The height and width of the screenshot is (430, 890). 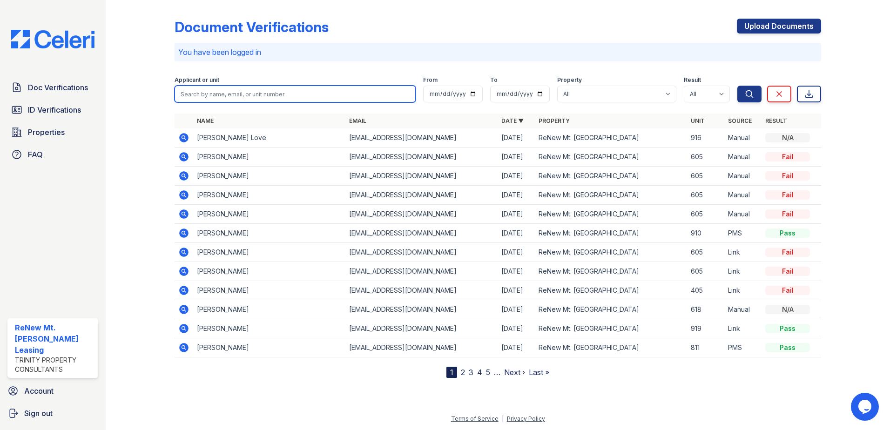 What do you see at coordinates (706, 291) in the screenshot?
I see `td: 405` at bounding box center [706, 291].